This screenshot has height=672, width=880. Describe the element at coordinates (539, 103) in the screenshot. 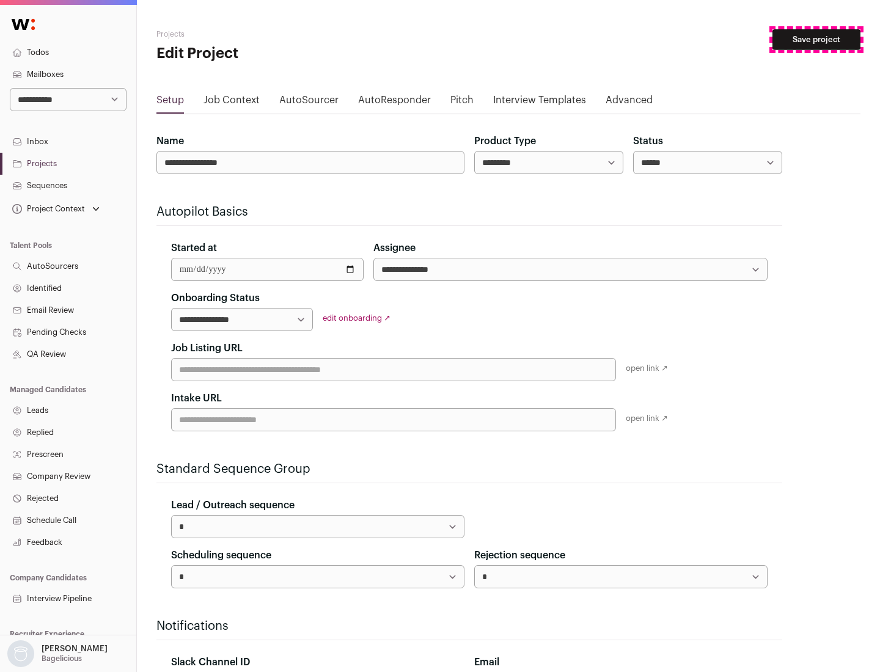

I see `a: Interview Templates` at that location.